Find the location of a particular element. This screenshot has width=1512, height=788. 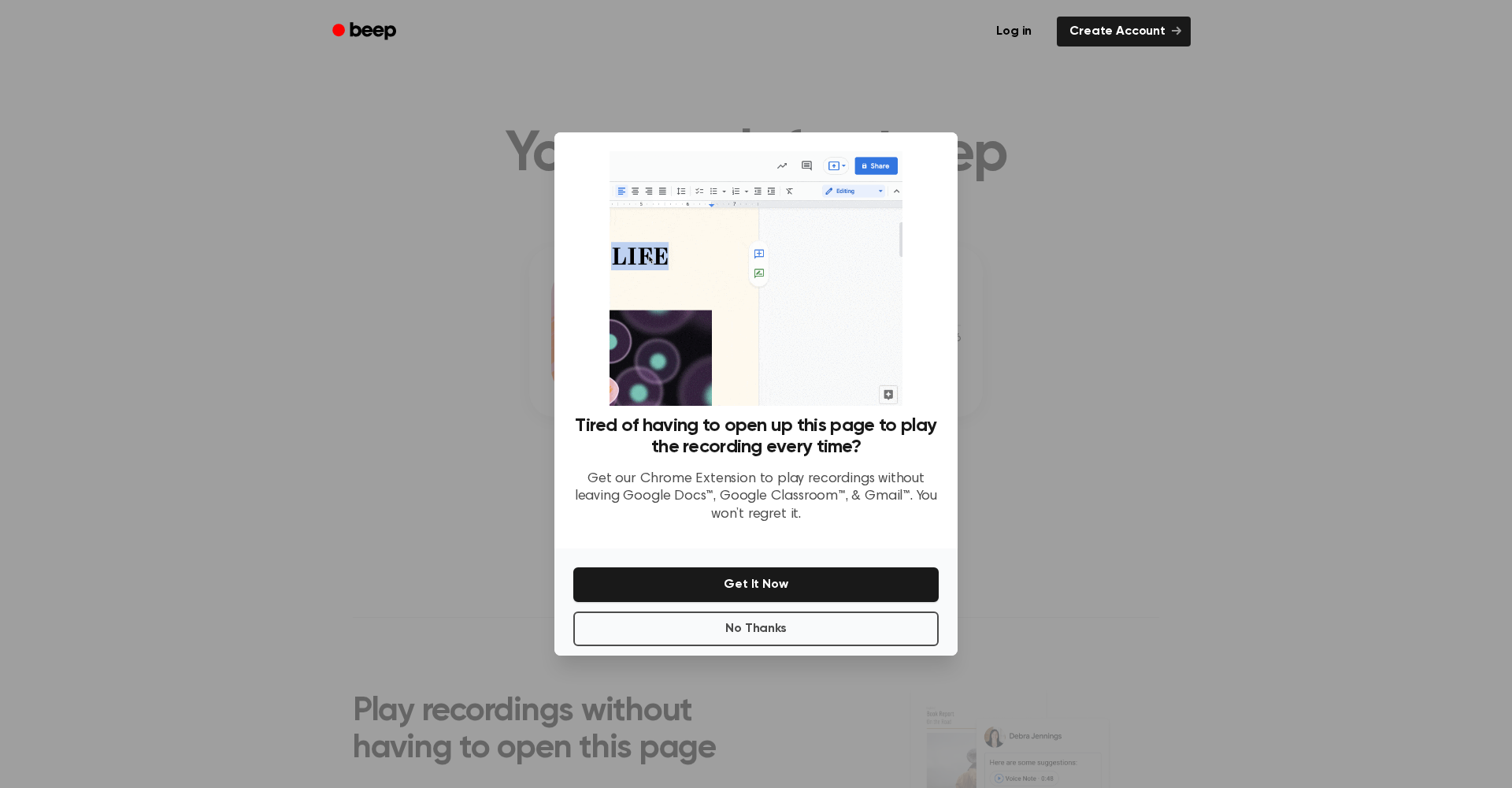

p: Get our Chrome Extension to play recordings without leaving Google Docs™, Google Classroom™, & Gm... is located at coordinates (756, 497).